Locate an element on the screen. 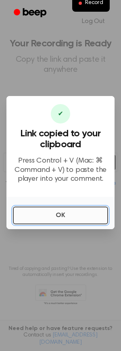 This screenshot has width=121, height=351. button: OK is located at coordinates (60, 215).